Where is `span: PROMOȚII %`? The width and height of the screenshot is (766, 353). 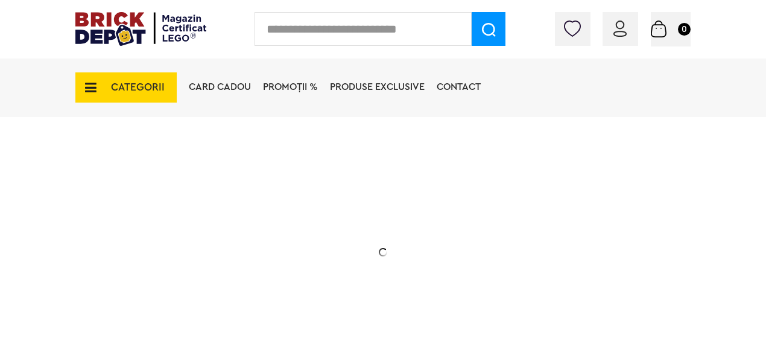 span: PROMOȚII % is located at coordinates (290, 87).